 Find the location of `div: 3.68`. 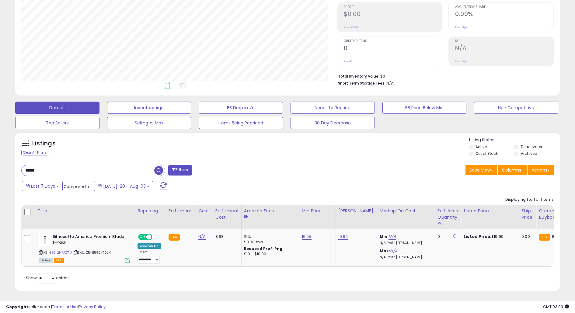

div: 3.68 is located at coordinates (226, 237).